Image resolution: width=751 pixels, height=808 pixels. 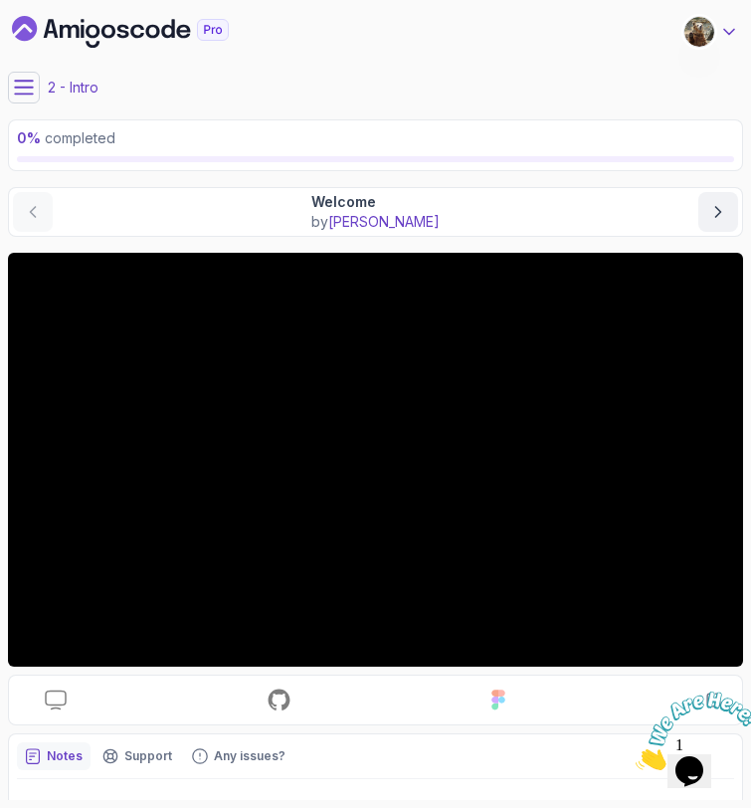 I want to click on button: notes button, so click(x=54, y=756).